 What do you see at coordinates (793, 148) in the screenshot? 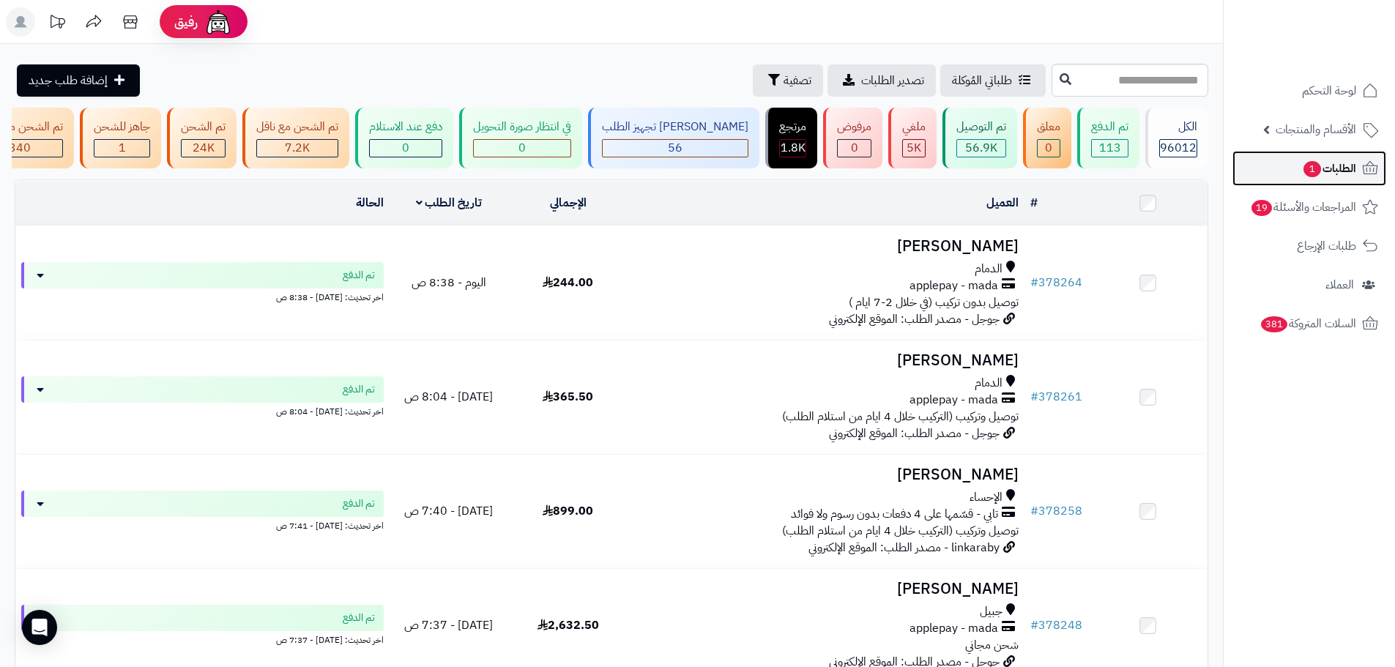
I see `span: 1.8K` at bounding box center [793, 148].